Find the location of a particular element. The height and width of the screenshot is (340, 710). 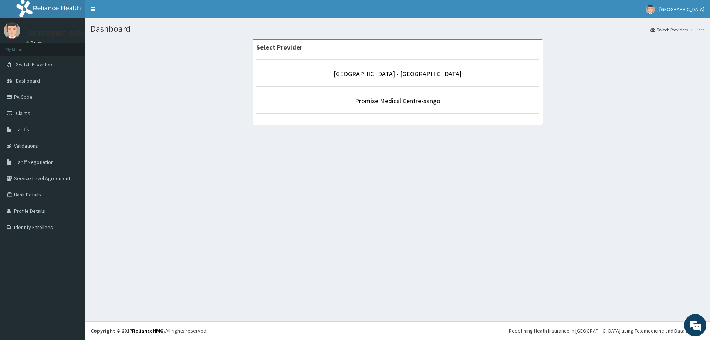

a: RelianceHMO is located at coordinates (148, 331).